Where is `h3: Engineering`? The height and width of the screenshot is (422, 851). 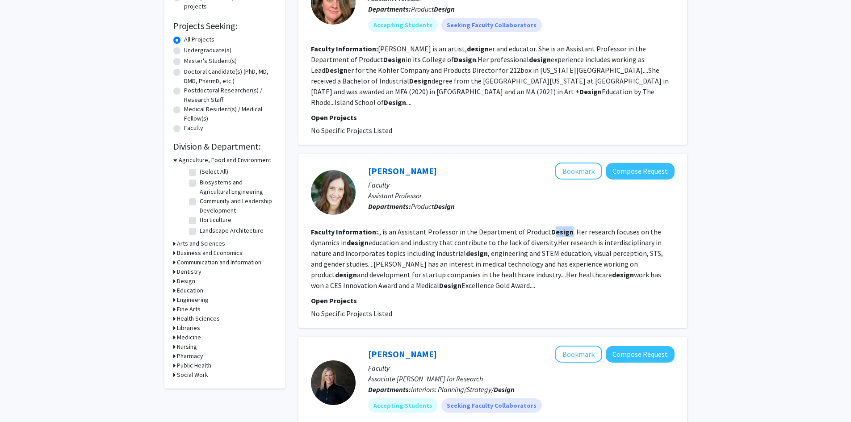 h3: Engineering is located at coordinates (193, 300).